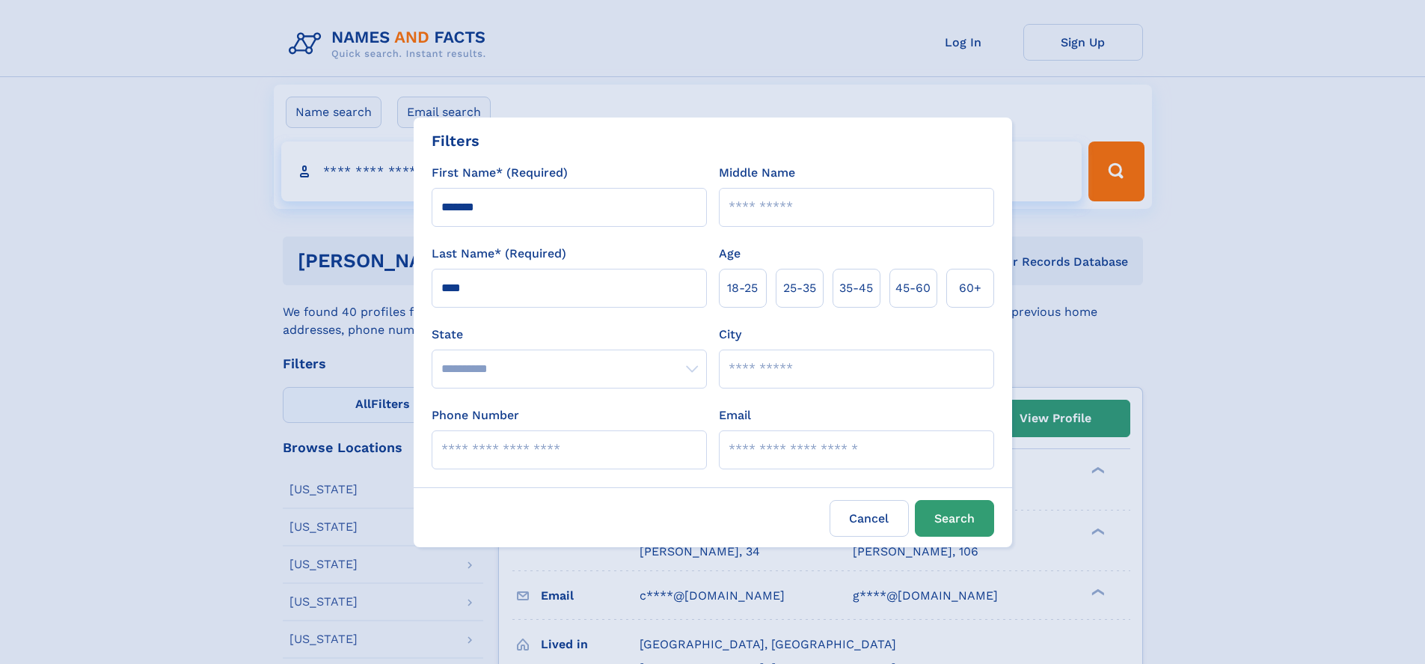 The height and width of the screenshot is (664, 1425). What do you see at coordinates (735, 415) in the screenshot?
I see `label: Email` at bounding box center [735, 415].